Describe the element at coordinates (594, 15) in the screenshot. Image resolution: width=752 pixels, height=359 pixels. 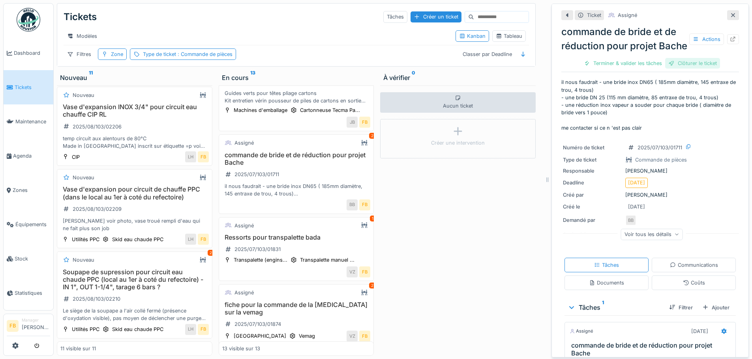
I see `div: Ticket` at that location.